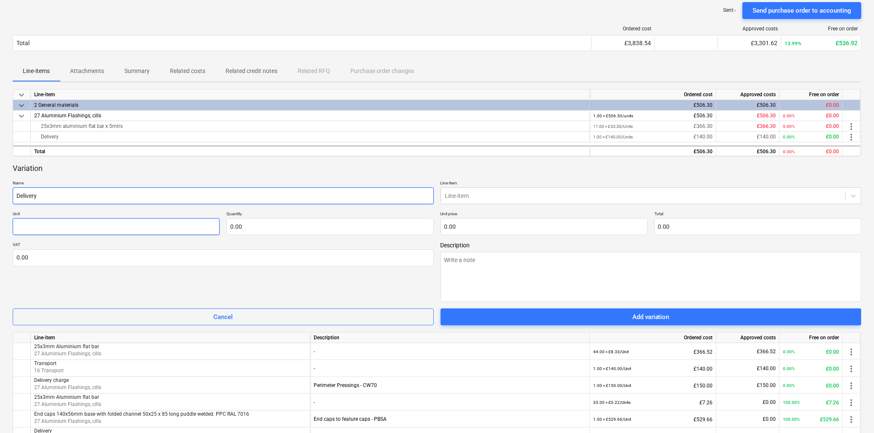 The image size is (874, 433). What do you see at coordinates (223, 317) in the screenshot?
I see `button: Cancel` at bounding box center [223, 317].